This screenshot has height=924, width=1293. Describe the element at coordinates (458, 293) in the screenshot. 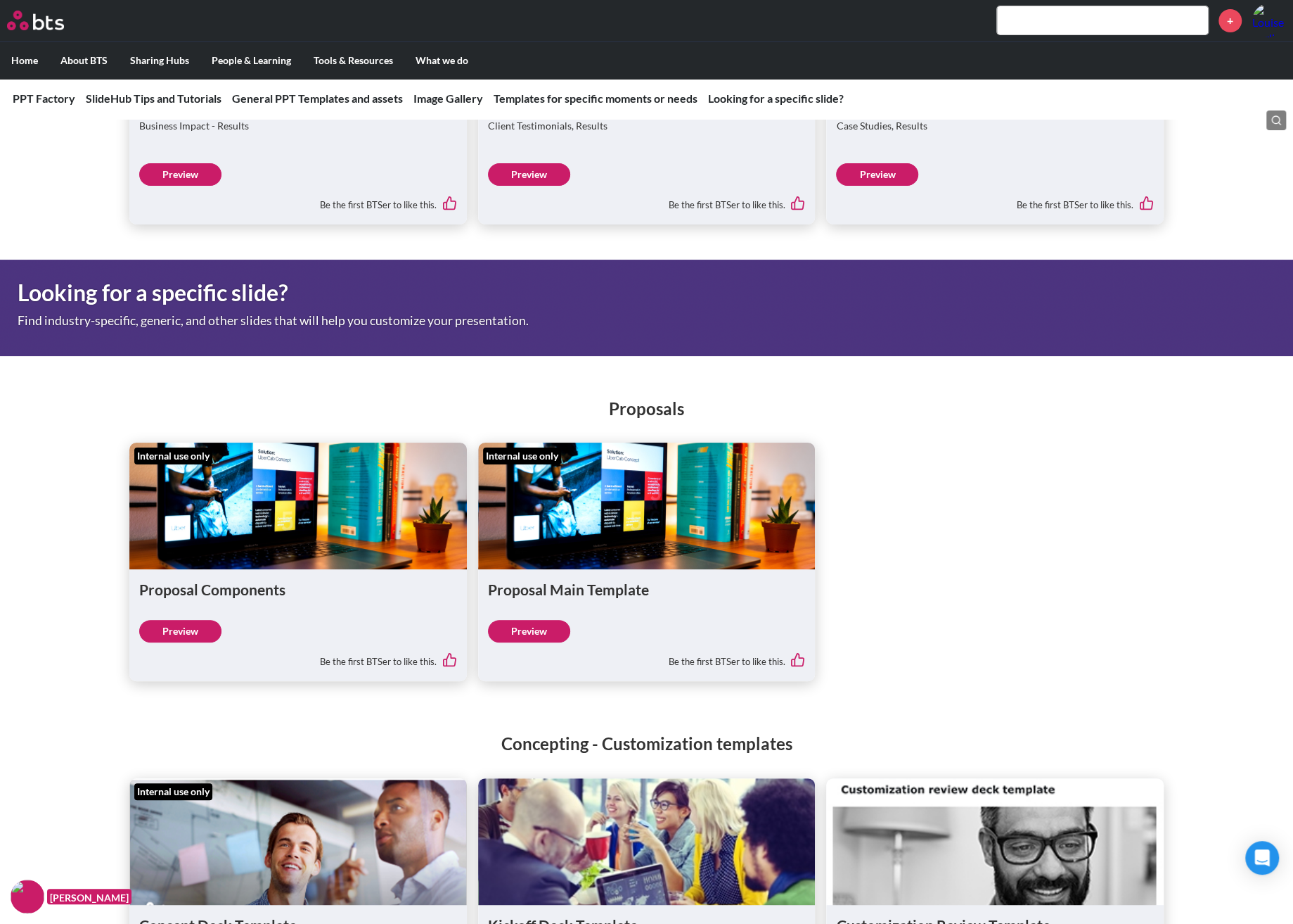

I see `h1: Looking for a specific slide?` at that location.